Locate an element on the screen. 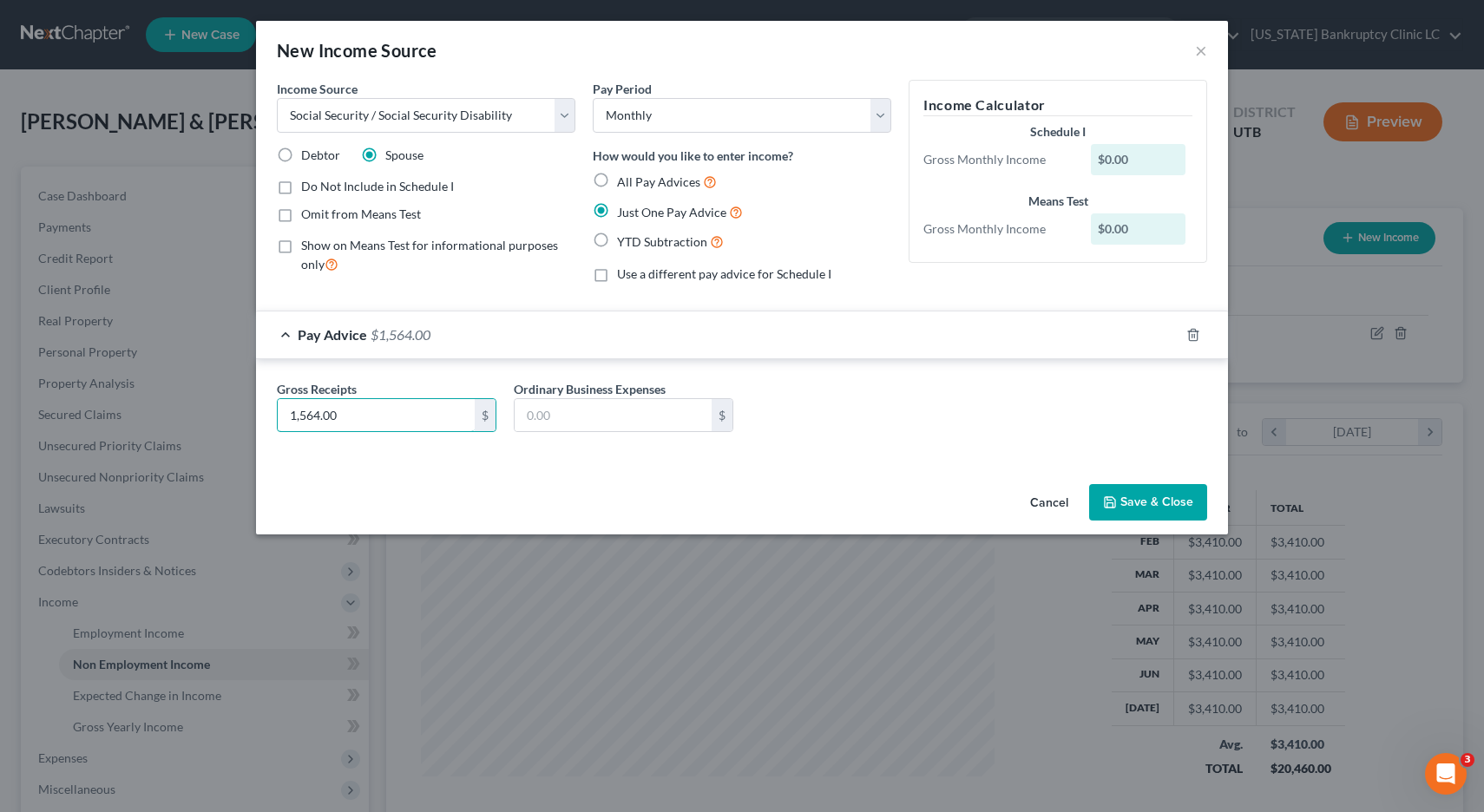  span: Just One Pay Advice is located at coordinates (672, 212).